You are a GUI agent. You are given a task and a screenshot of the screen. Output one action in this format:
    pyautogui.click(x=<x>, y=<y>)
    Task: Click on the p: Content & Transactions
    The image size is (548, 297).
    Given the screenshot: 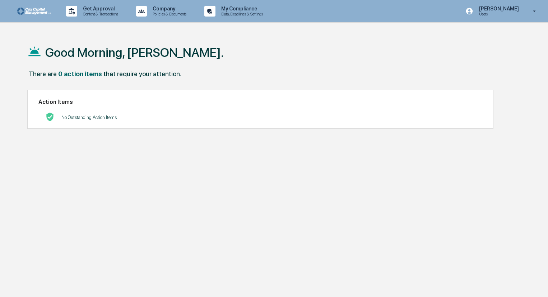 What is the action you would take?
    pyautogui.click(x=99, y=14)
    